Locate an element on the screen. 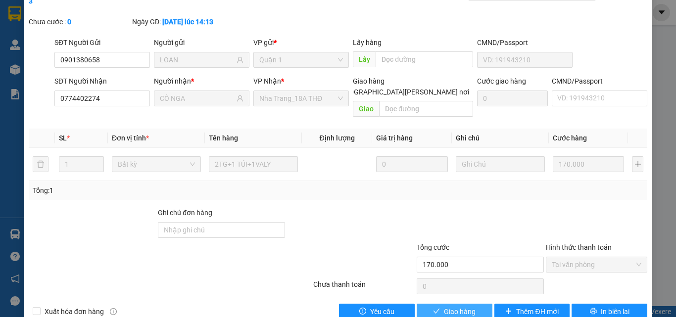  span: printer is located at coordinates (593, 312).